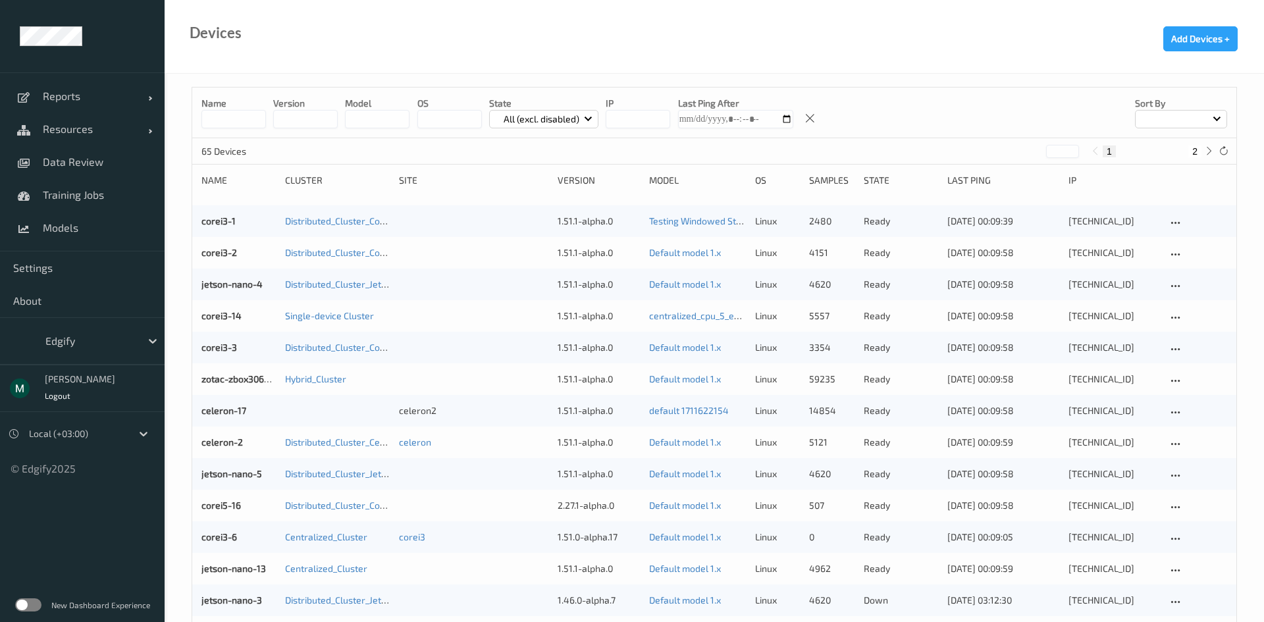 The height and width of the screenshot is (622, 1264). I want to click on p: down, so click(901, 601).